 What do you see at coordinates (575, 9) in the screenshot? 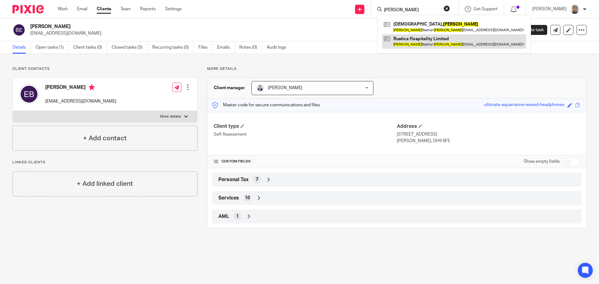
I see `img: Sara%20Zdj%C4%99cie%20.jpg` at bounding box center [575, 9].